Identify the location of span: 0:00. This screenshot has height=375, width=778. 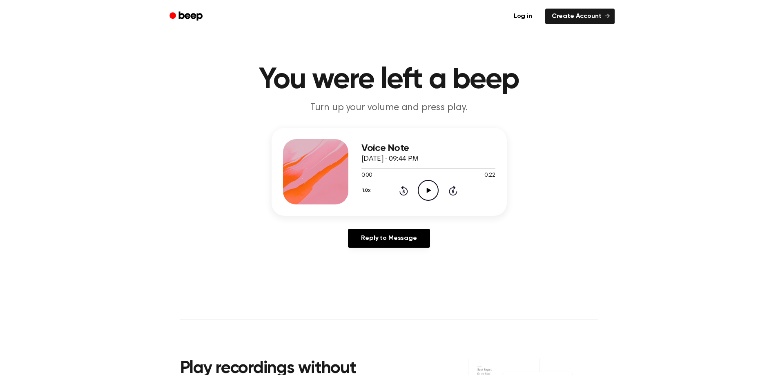
(367, 176).